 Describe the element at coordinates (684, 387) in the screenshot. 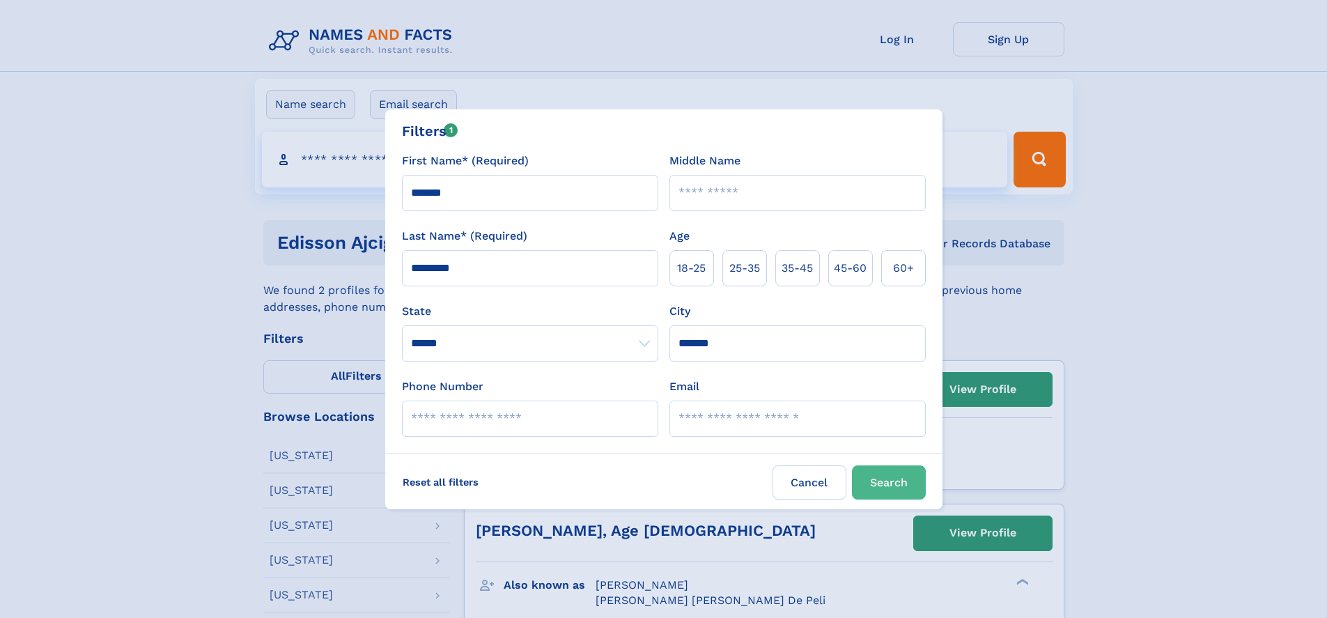

I see `label: Email` at that location.